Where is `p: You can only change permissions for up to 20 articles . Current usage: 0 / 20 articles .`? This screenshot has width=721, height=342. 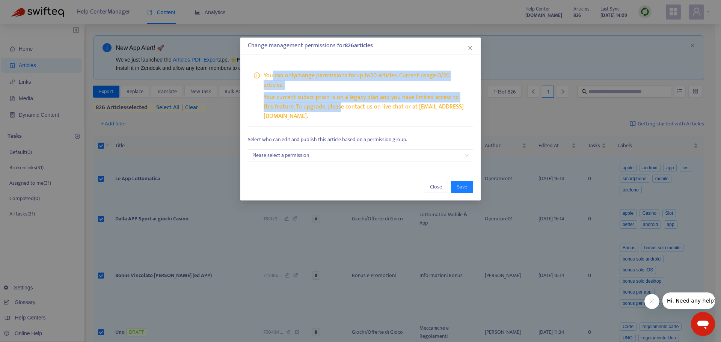 p: You can only change permissions for up to 20 articles . Current usage: 0 / 20 articles . is located at coordinates (365, 80).